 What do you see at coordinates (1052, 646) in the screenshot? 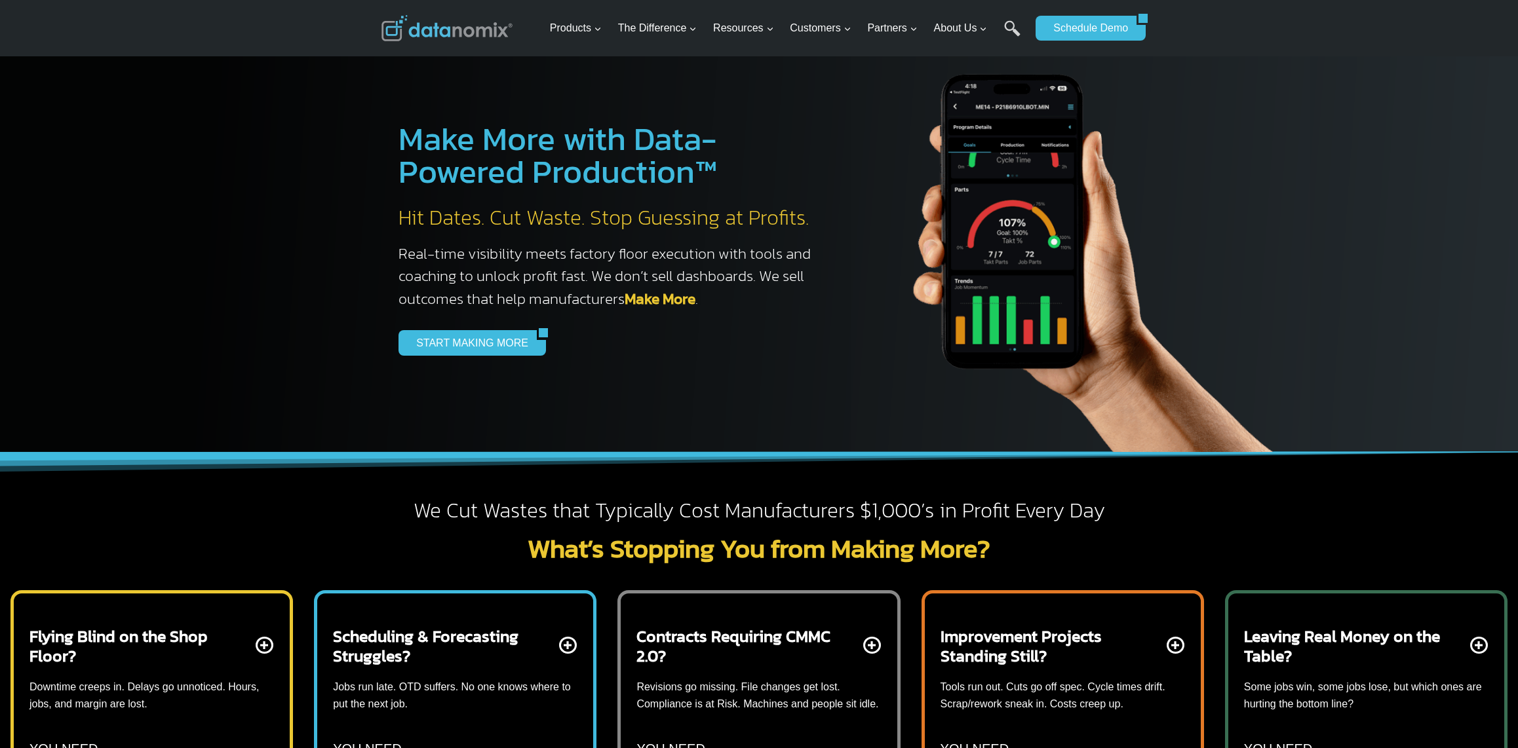
I see `h2: Improvement Projects Standing Still?` at bounding box center [1052, 646].